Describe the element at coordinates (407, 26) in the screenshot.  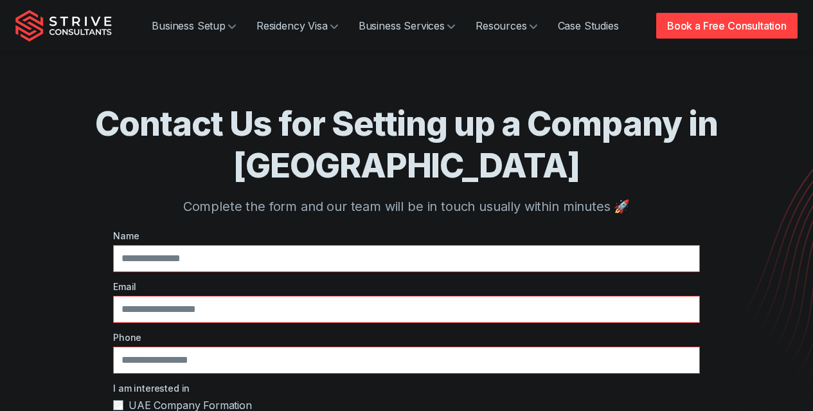
I see `a: Business Services` at that location.